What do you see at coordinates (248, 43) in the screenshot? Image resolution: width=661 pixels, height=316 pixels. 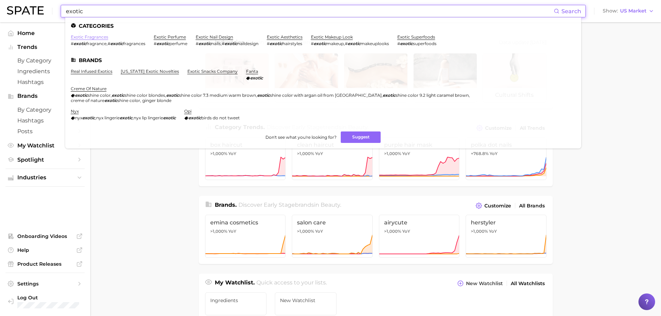 I see `span: naildesign` at bounding box center [248, 43].